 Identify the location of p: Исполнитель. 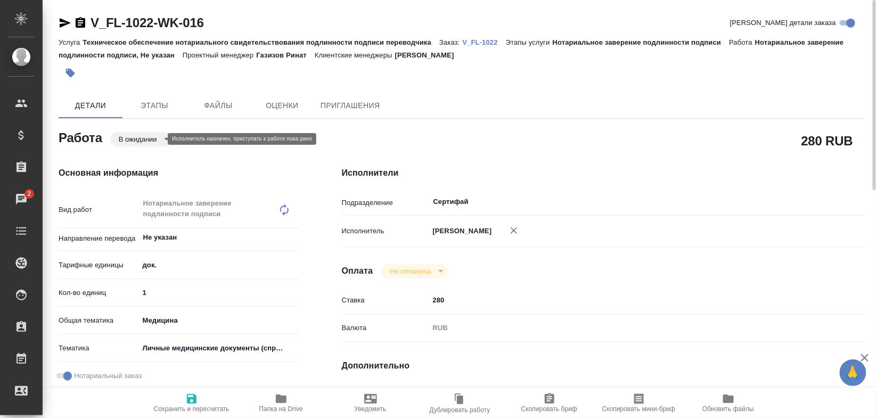
(386, 231).